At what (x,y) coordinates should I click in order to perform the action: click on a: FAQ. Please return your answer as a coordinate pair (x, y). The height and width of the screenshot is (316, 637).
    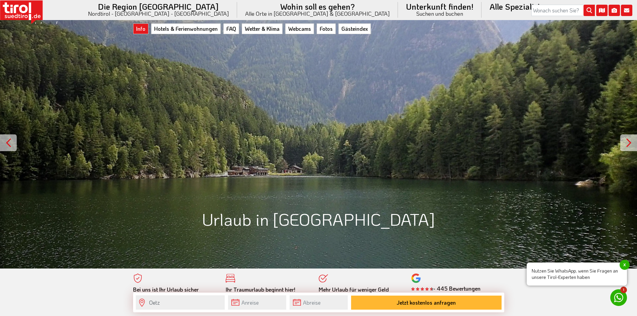
    Looking at the image, I should click on (231, 29).